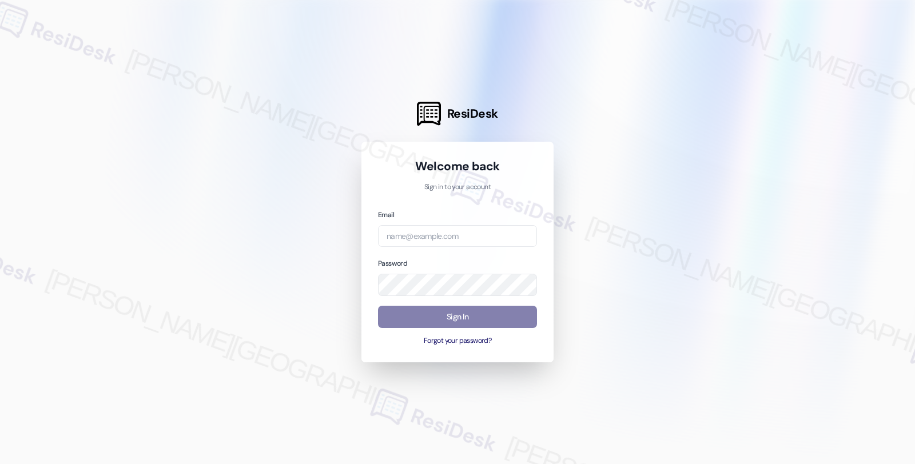  What do you see at coordinates (457, 341) in the screenshot?
I see `button: Forgot your password?` at bounding box center [457, 341].